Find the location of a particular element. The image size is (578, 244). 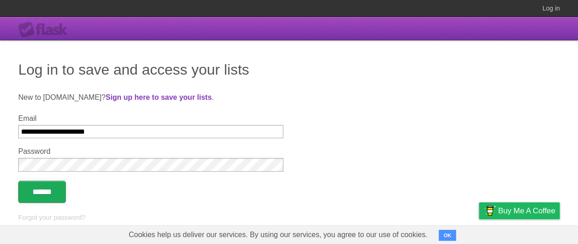

button: OK is located at coordinates (448, 235).